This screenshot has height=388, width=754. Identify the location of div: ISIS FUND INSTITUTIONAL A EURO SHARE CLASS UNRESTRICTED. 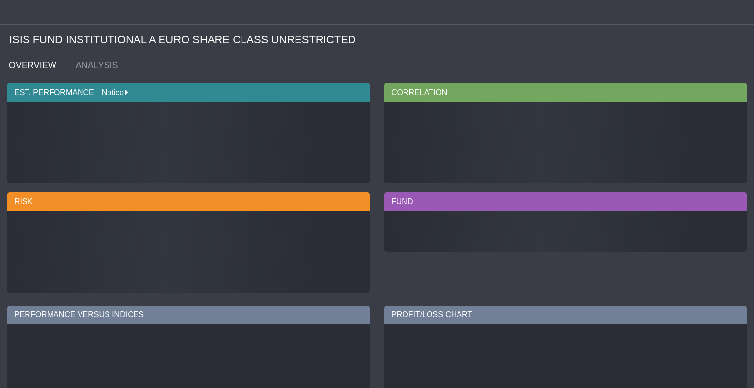
(378, 40).